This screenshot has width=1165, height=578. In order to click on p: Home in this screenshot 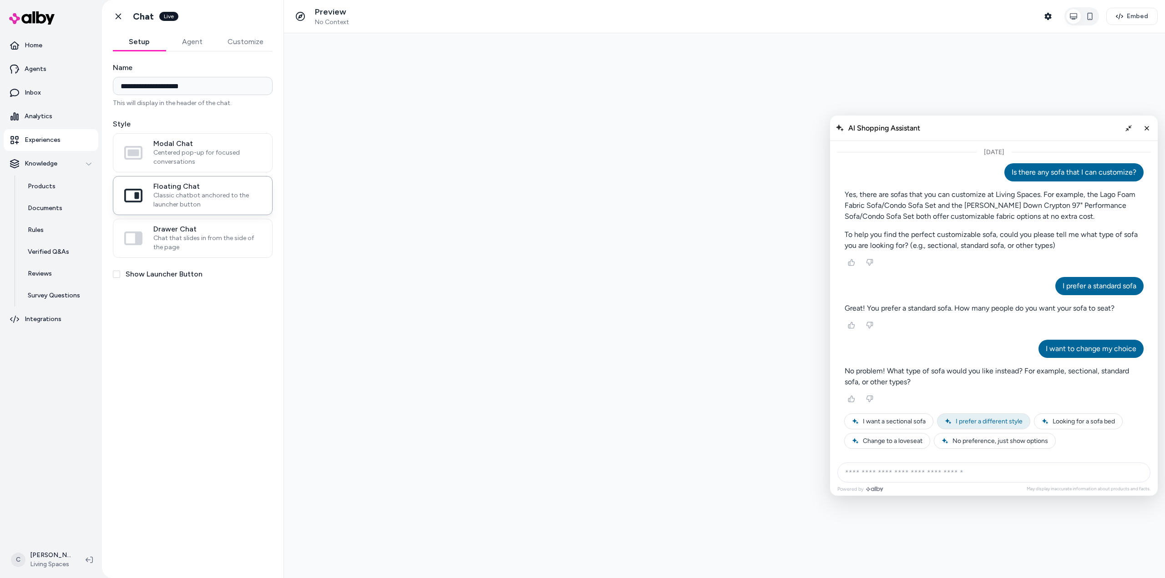, I will do `click(33, 45)`.